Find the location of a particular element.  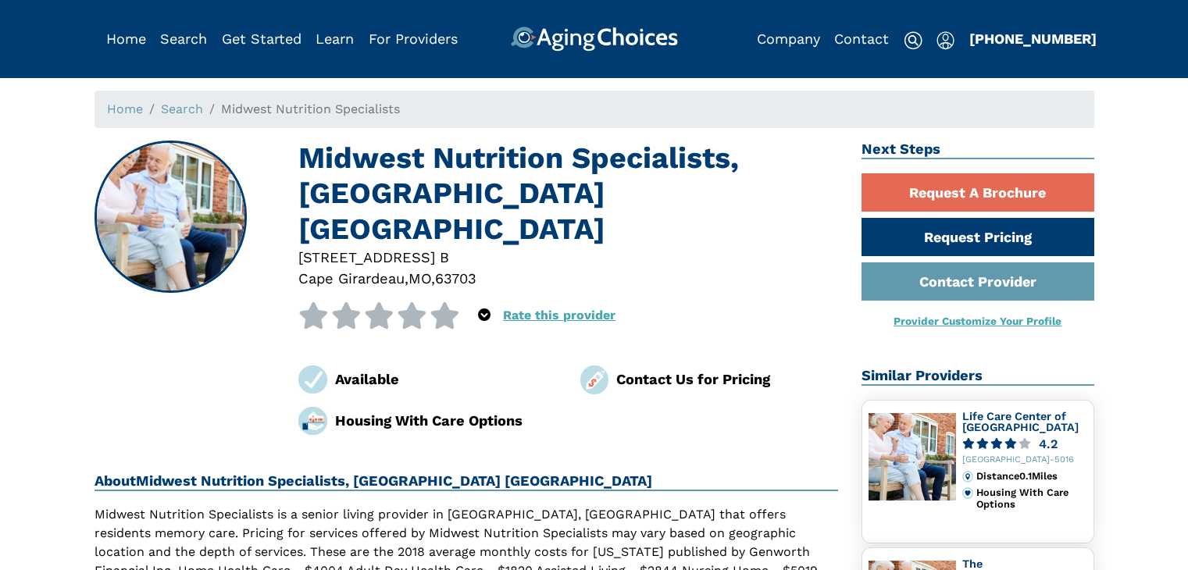

a: Rate this provider is located at coordinates (559, 315).